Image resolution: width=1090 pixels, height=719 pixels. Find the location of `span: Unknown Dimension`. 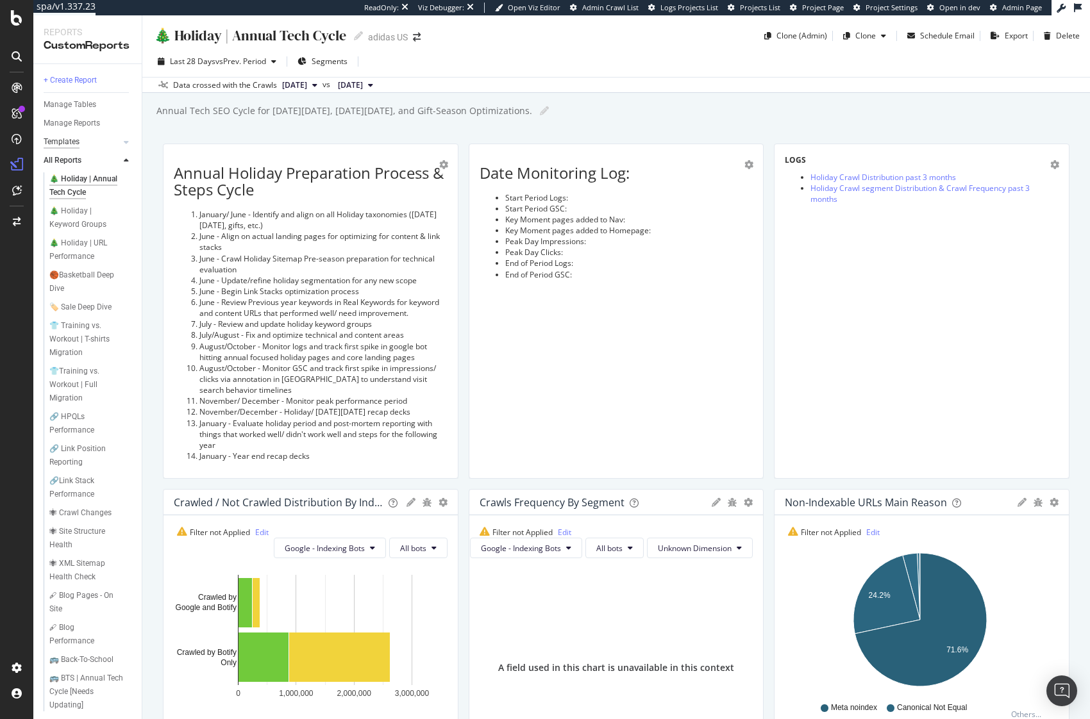

span: Unknown Dimension is located at coordinates (694, 548).